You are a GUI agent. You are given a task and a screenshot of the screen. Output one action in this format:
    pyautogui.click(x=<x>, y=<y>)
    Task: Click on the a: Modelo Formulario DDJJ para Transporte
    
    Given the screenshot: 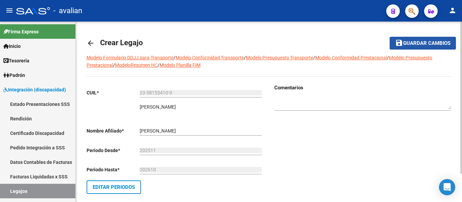 What is the action you would take?
    pyautogui.click(x=130, y=58)
    